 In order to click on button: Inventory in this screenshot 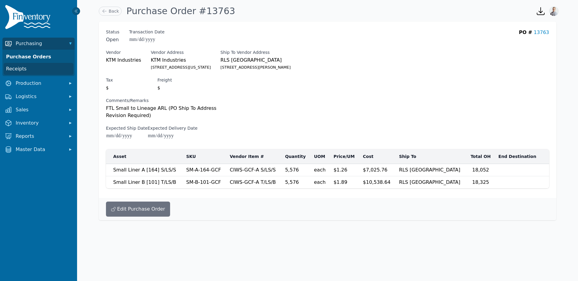, I will do `click(39, 123)`.